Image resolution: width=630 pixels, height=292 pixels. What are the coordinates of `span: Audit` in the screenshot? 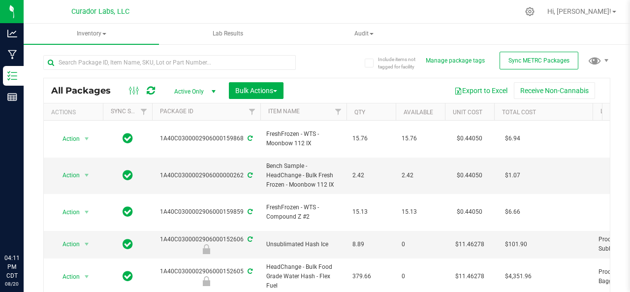 It's located at (363, 34).